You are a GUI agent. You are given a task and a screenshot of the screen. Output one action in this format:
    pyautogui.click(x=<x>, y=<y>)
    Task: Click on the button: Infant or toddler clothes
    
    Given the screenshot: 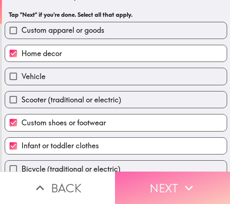 What is the action you would take?
    pyautogui.click(x=116, y=145)
    